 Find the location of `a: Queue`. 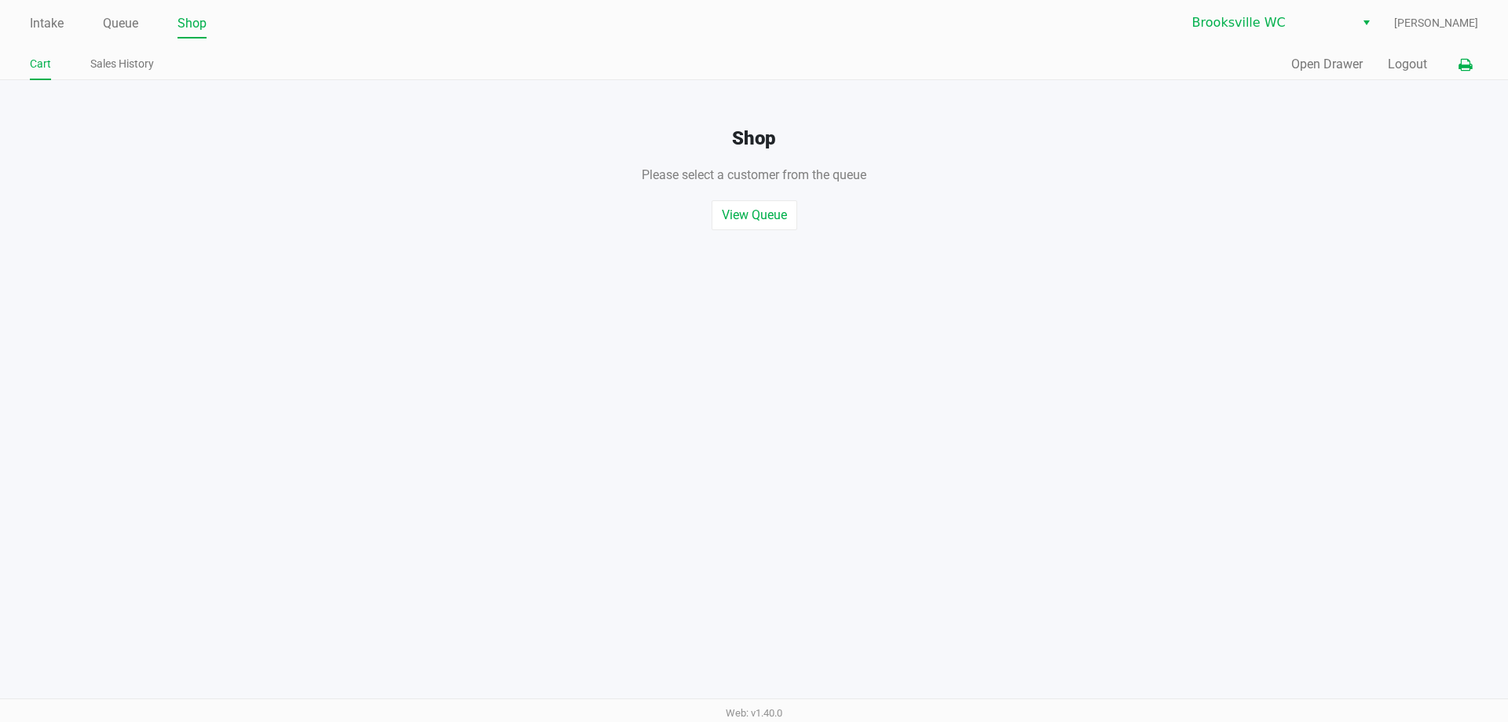

a: Queue is located at coordinates (120, 24).